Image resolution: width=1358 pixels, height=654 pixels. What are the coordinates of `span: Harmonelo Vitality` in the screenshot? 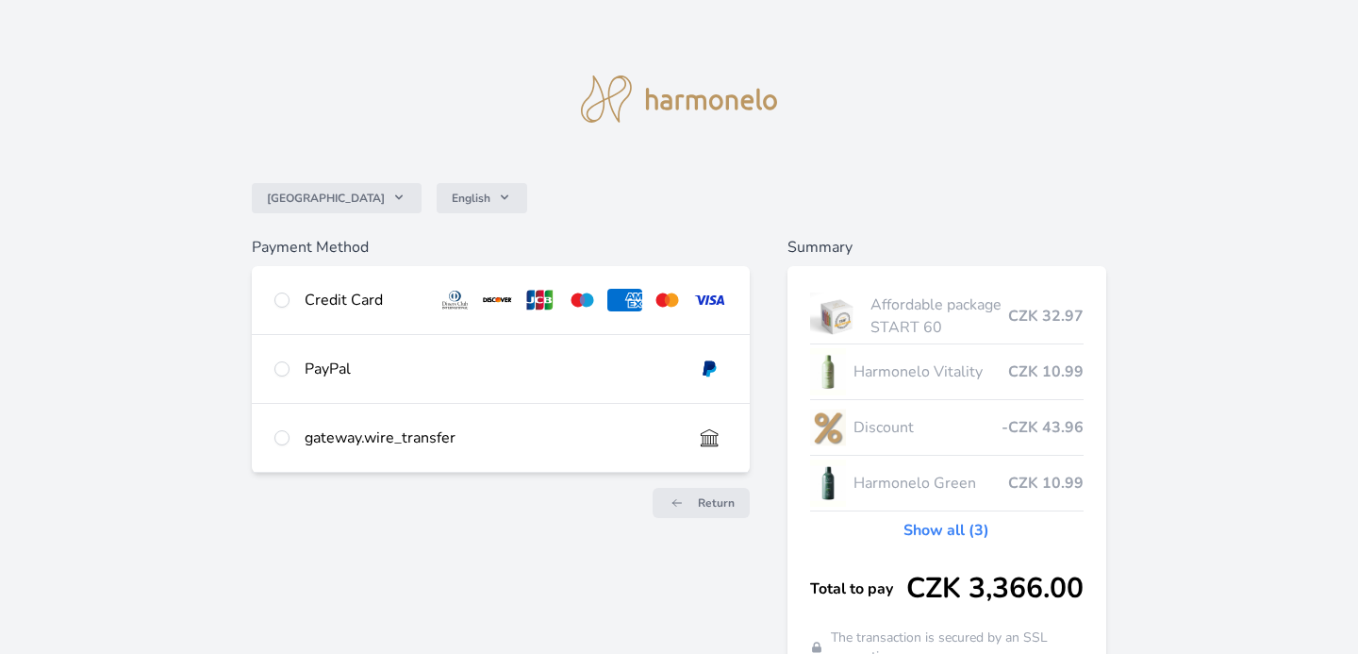 It's located at (931, 372).